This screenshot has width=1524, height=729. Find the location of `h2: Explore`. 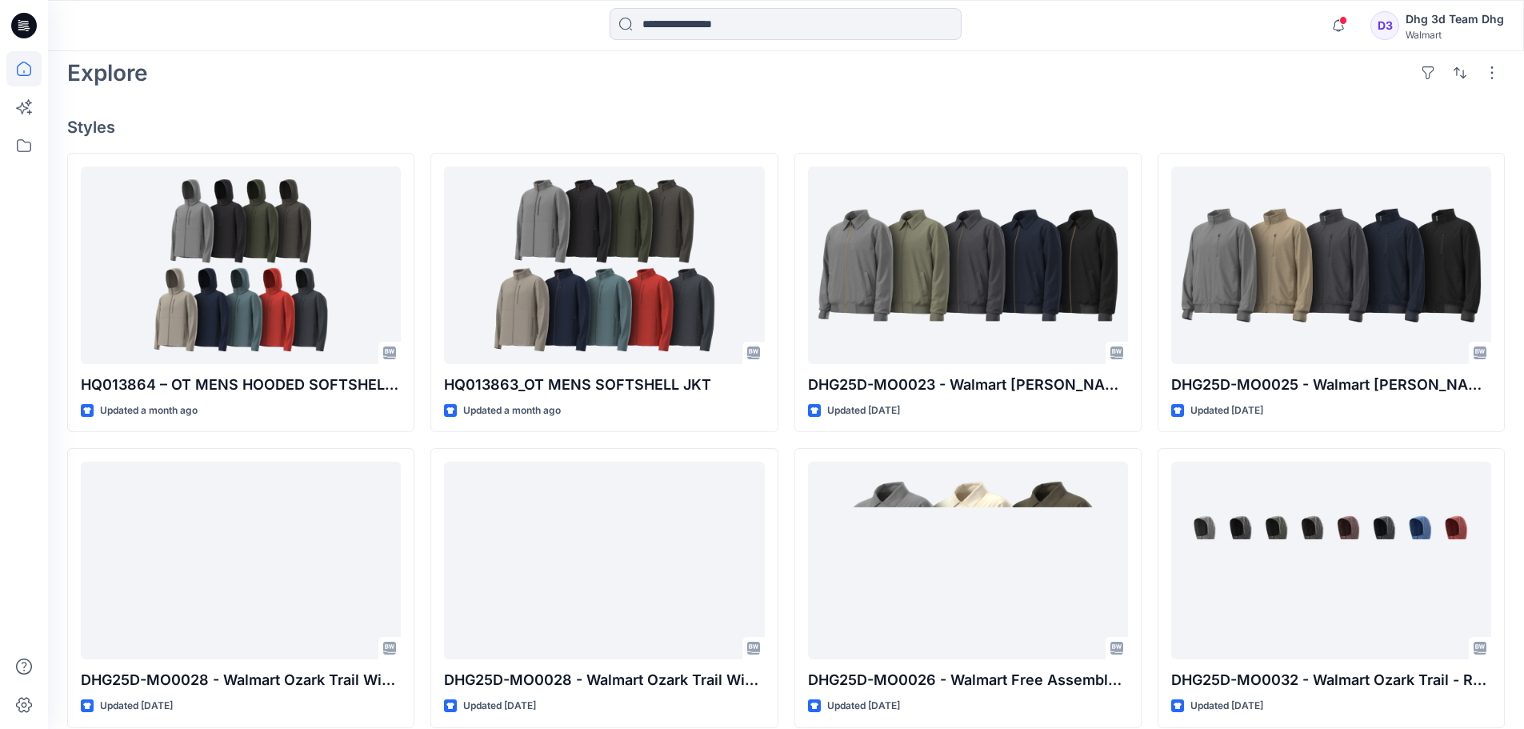

h2: Explore is located at coordinates (107, 73).